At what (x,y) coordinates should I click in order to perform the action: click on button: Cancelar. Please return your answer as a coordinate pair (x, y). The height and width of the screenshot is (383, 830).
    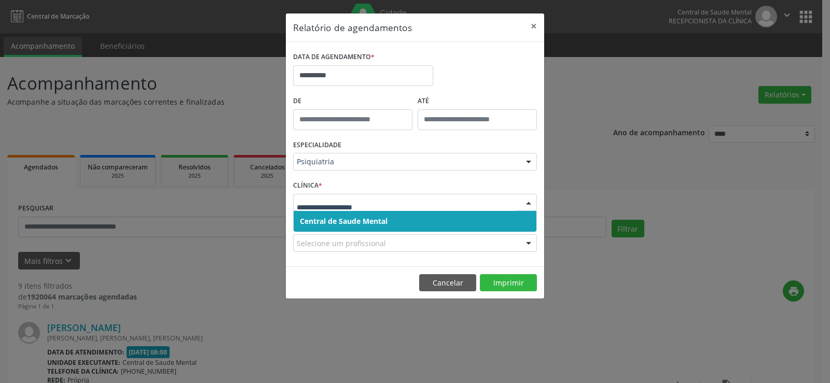
    Looking at the image, I should click on (448, 283).